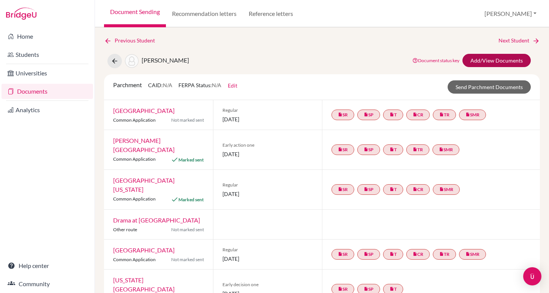  What do you see at coordinates (497, 60) in the screenshot?
I see `a: Add/View Documents` at bounding box center [497, 60].